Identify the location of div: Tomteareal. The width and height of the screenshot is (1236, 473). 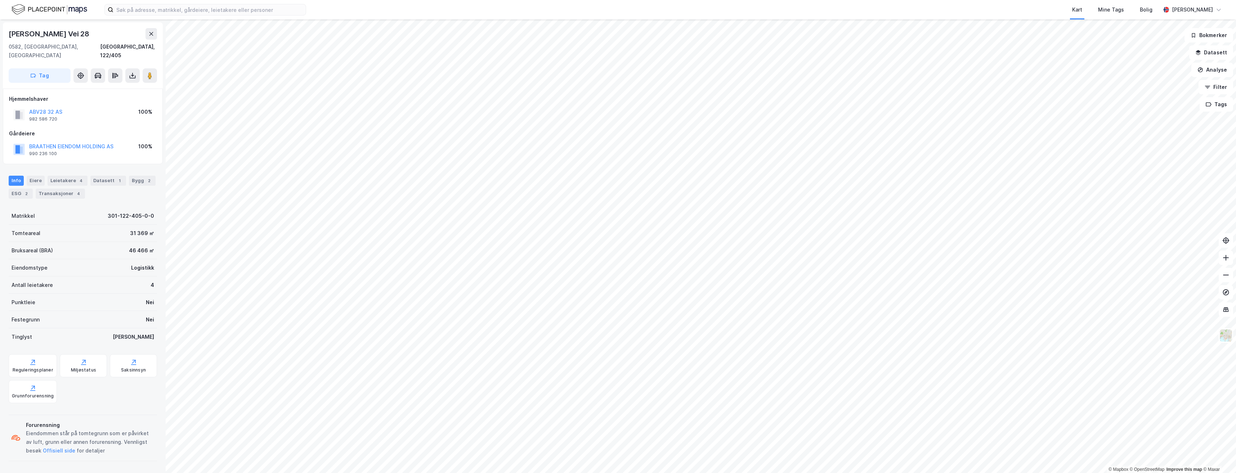
(26, 233).